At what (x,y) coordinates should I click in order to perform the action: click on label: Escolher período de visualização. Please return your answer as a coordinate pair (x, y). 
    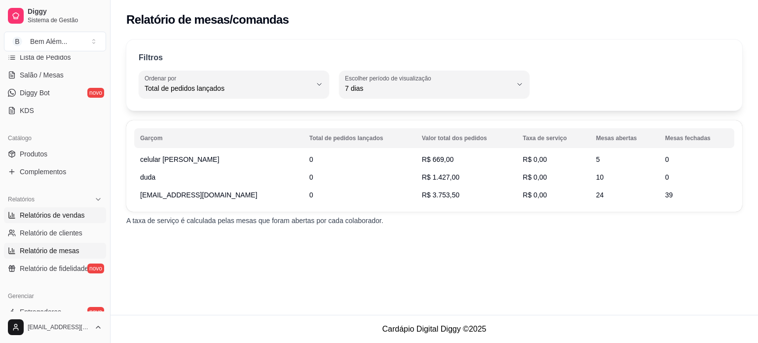
    Looking at the image, I should click on (389, 78).